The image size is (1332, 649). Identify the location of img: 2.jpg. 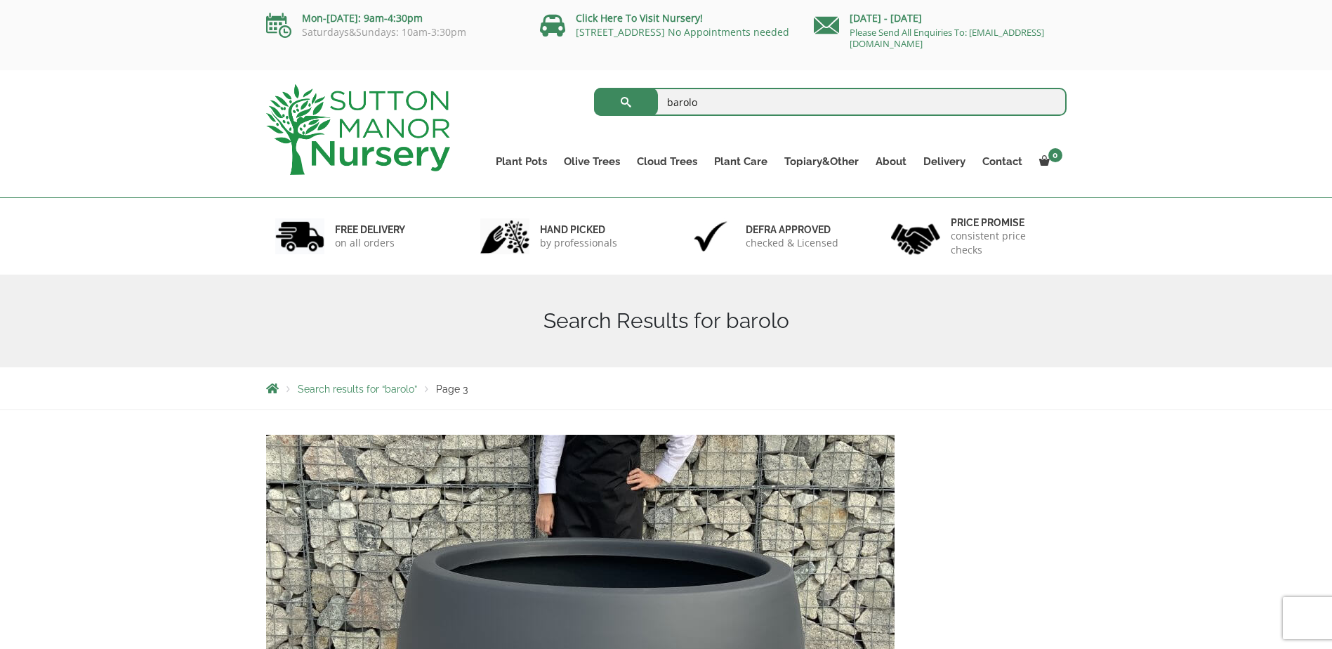
(505, 236).